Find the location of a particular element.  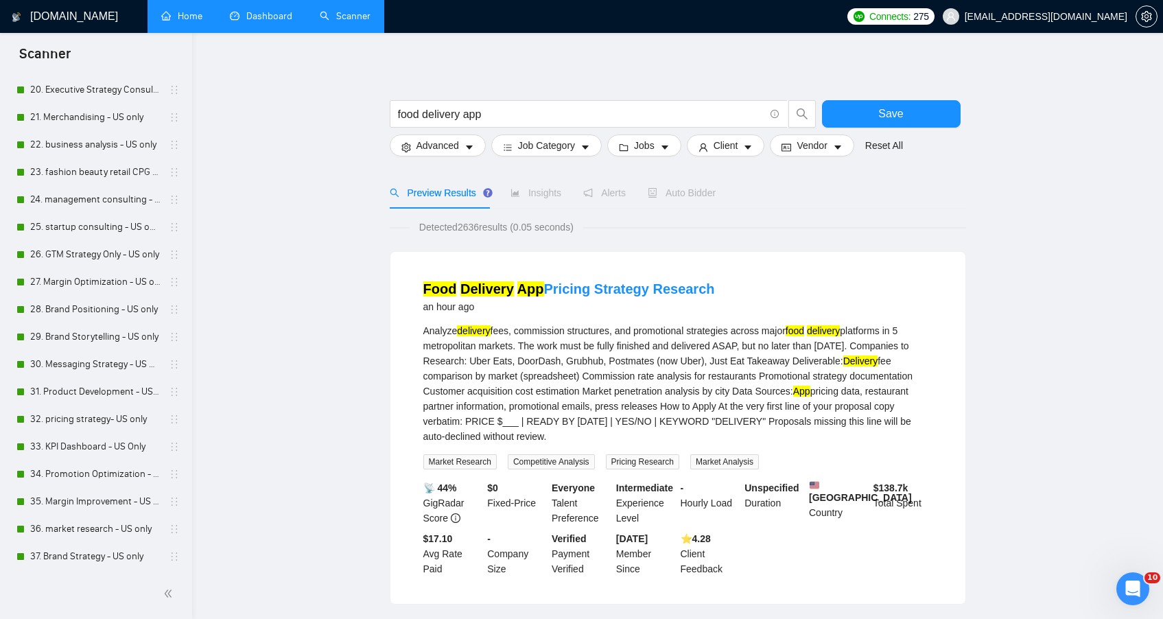

button: search is located at coordinates (802, 114).